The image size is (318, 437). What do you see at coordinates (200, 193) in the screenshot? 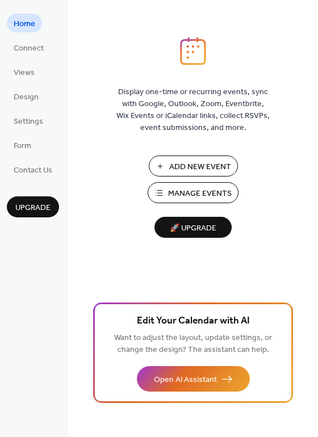
I see `span: Manage Events` at bounding box center [200, 193].